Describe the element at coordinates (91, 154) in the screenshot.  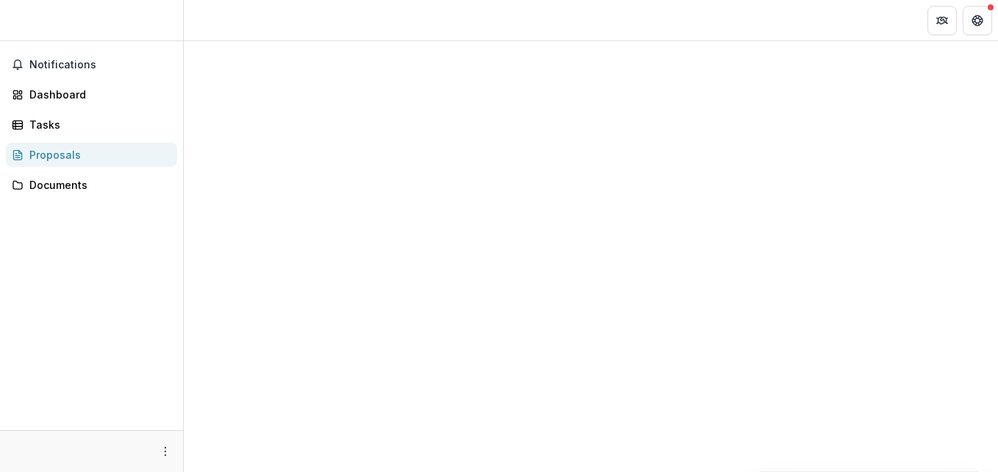
I see `a: Proposals` at that location.